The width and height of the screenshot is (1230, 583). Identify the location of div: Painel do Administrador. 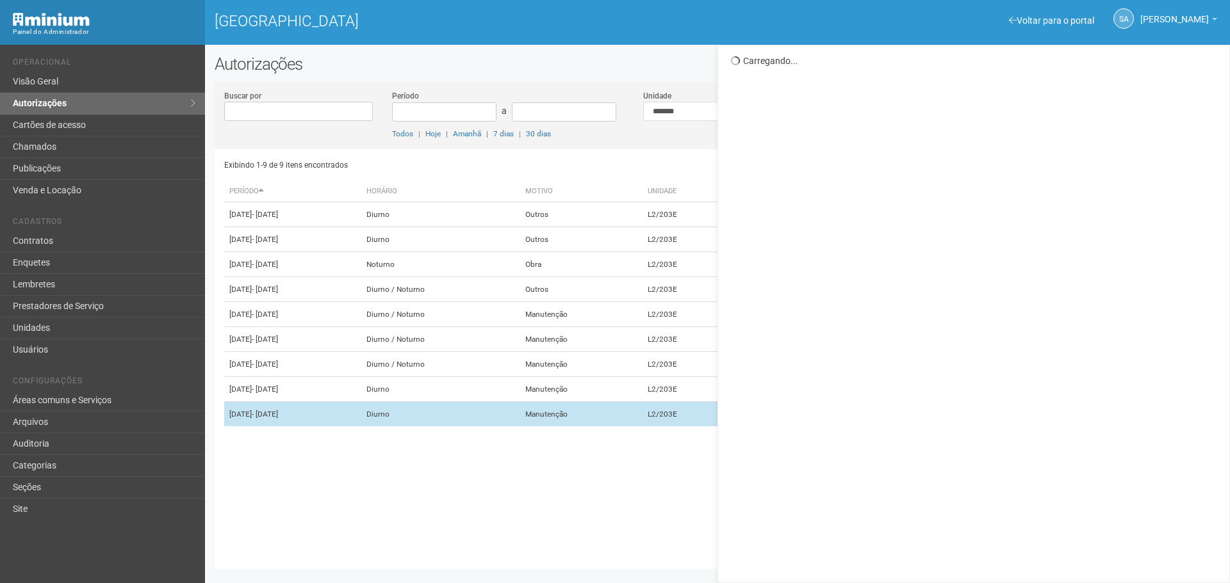
(104, 32).